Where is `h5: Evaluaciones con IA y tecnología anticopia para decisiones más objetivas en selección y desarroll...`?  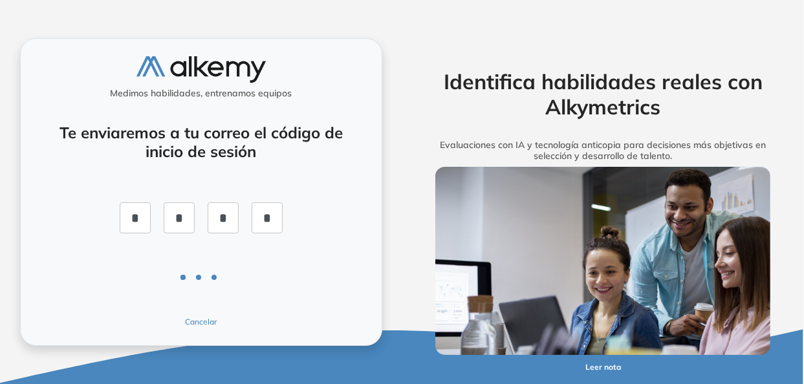 h5: Evaluaciones con IA y tecnología anticopia para decisiones más objetivas en selección y desarroll... is located at coordinates (603, 151).